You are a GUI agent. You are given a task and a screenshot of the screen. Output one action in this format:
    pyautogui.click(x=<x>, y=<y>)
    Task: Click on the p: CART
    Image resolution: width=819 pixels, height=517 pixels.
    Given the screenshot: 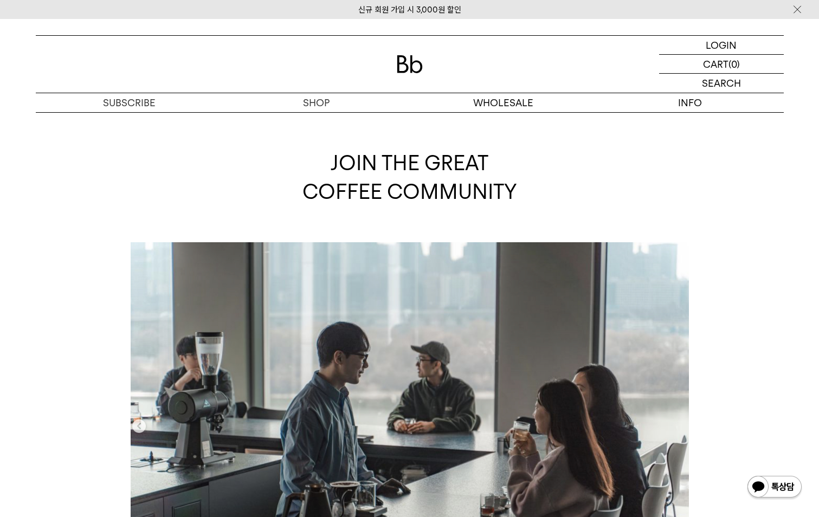 What is the action you would take?
    pyautogui.click(x=716, y=64)
    